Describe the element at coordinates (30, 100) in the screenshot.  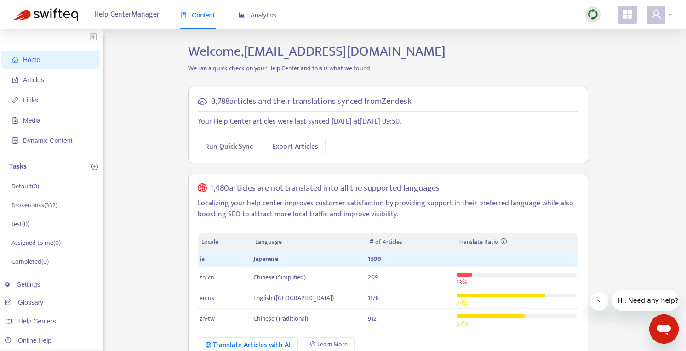
I see `span: Links` at that location.